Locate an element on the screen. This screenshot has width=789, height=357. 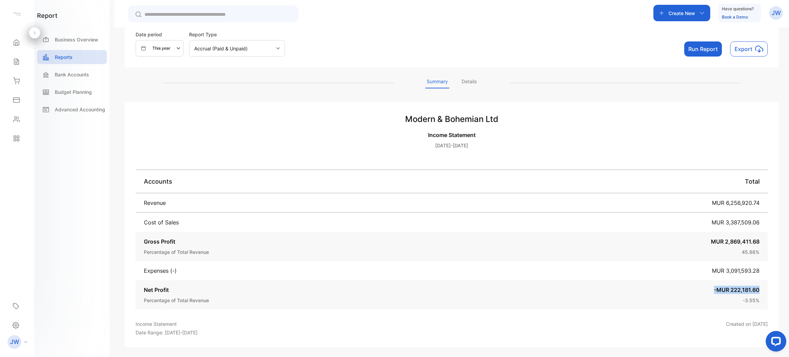
p: Reports is located at coordinates (64, 57).